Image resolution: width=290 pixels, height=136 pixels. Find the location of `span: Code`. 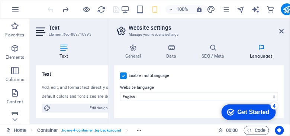

span: Code is located at coordinates (257, 131).